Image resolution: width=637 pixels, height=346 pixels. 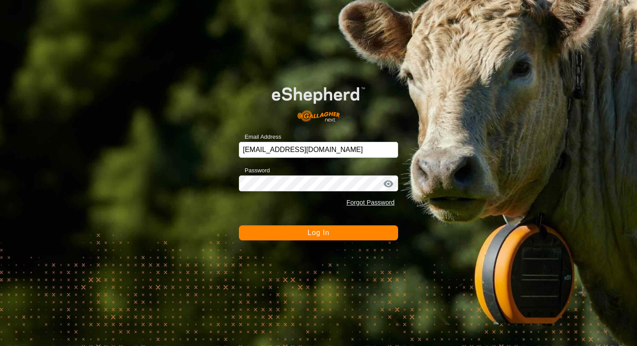 I want to click on span: Log In, so click(x=318, y=233).